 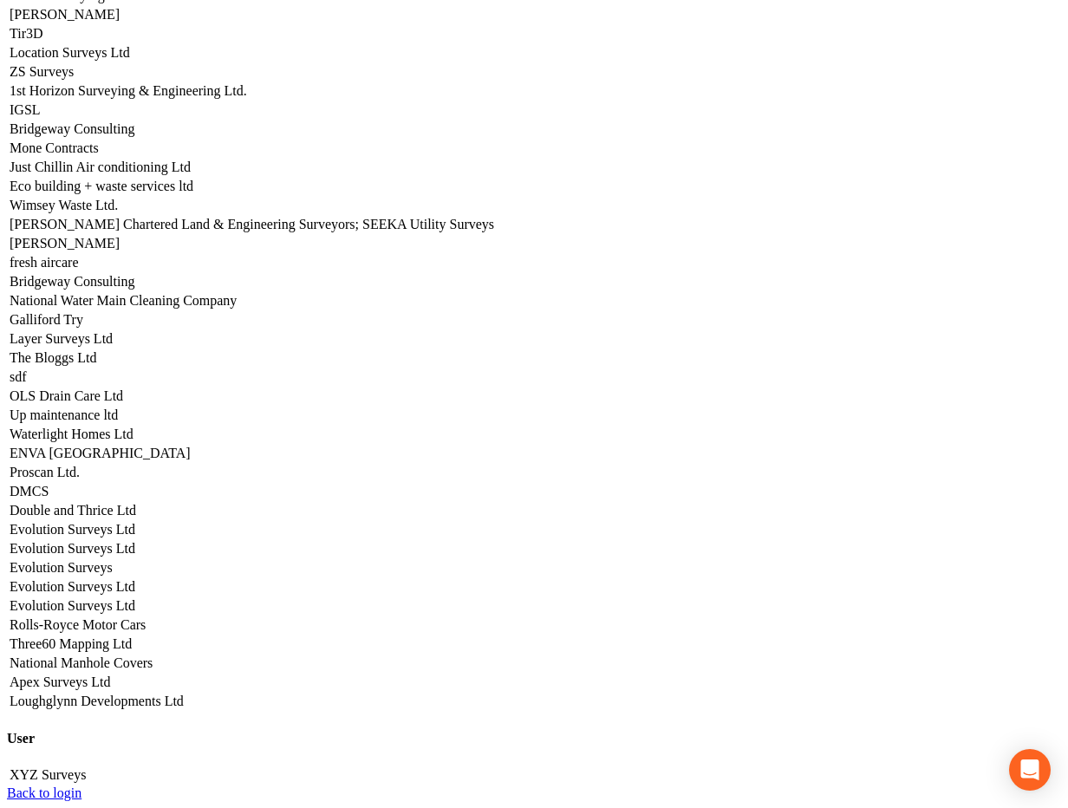 I want to click on a: ZS Surveys, so click(x=42, y=71).